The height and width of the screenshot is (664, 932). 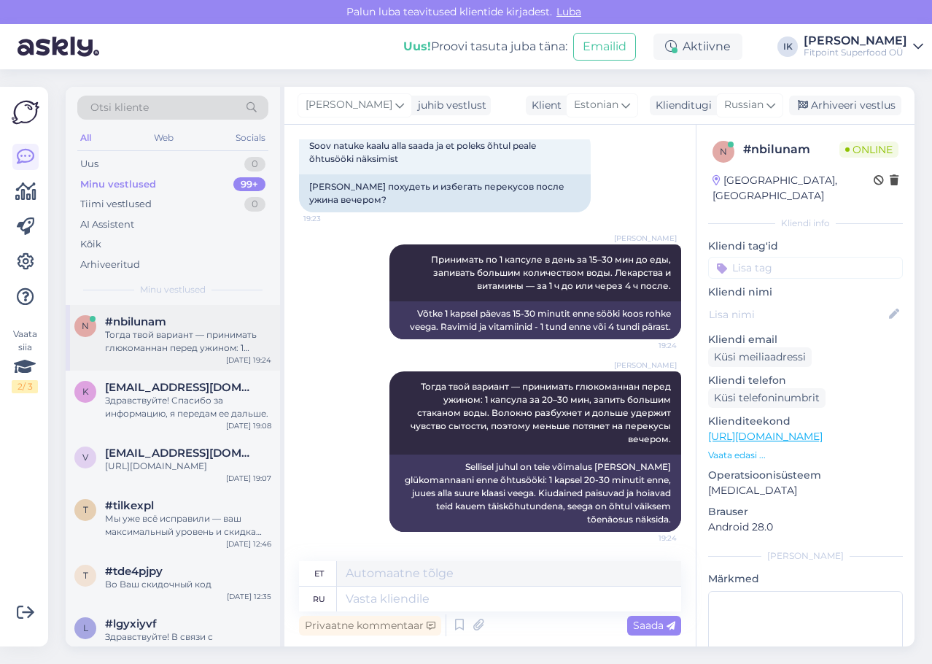 I want to click on div: Arhiveeri vestlus, so click(x=845, y=105).